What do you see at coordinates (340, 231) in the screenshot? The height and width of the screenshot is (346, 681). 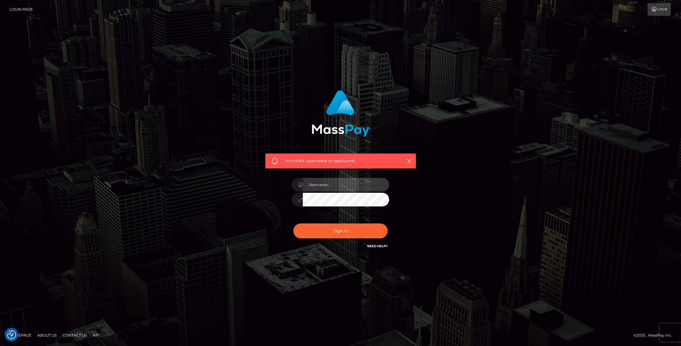 I see `button: Sign in` at bounding box center [340, 231].